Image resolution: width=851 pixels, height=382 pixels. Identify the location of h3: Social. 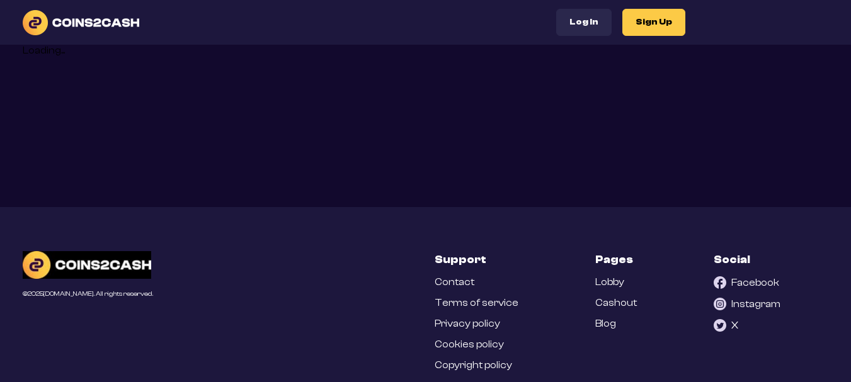
(732, 260).